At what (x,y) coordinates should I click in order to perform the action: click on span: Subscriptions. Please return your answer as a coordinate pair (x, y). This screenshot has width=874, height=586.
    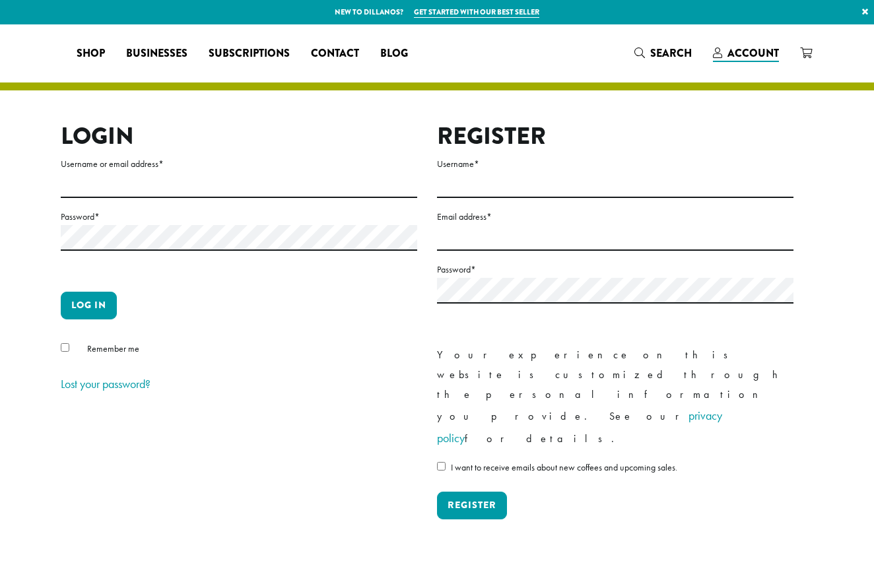
    Looking at the image, I should click on (249, 53).